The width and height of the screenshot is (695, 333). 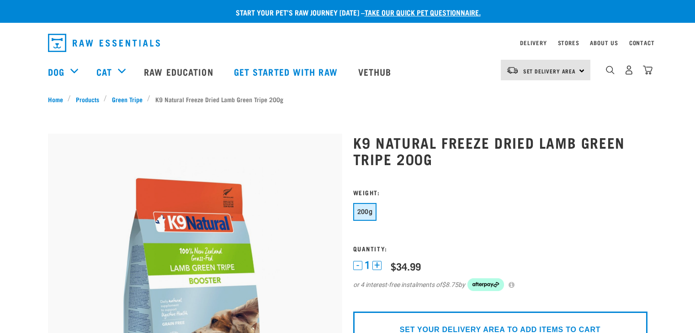 I want to click on a: Cat, so click(x=104, y=72).